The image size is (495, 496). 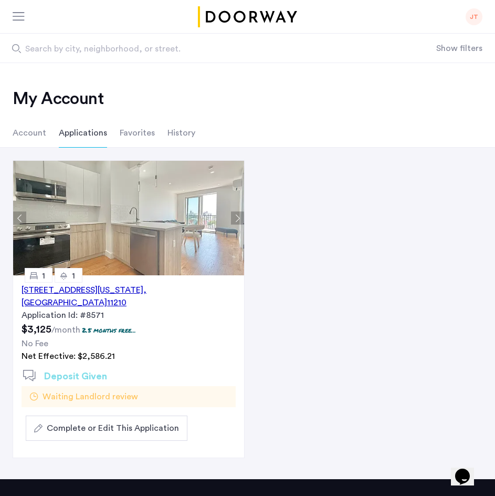 What do you see at coordinates (29, 133) in the screenshot?
I see `li: Account` at bounding box center [29, 133].